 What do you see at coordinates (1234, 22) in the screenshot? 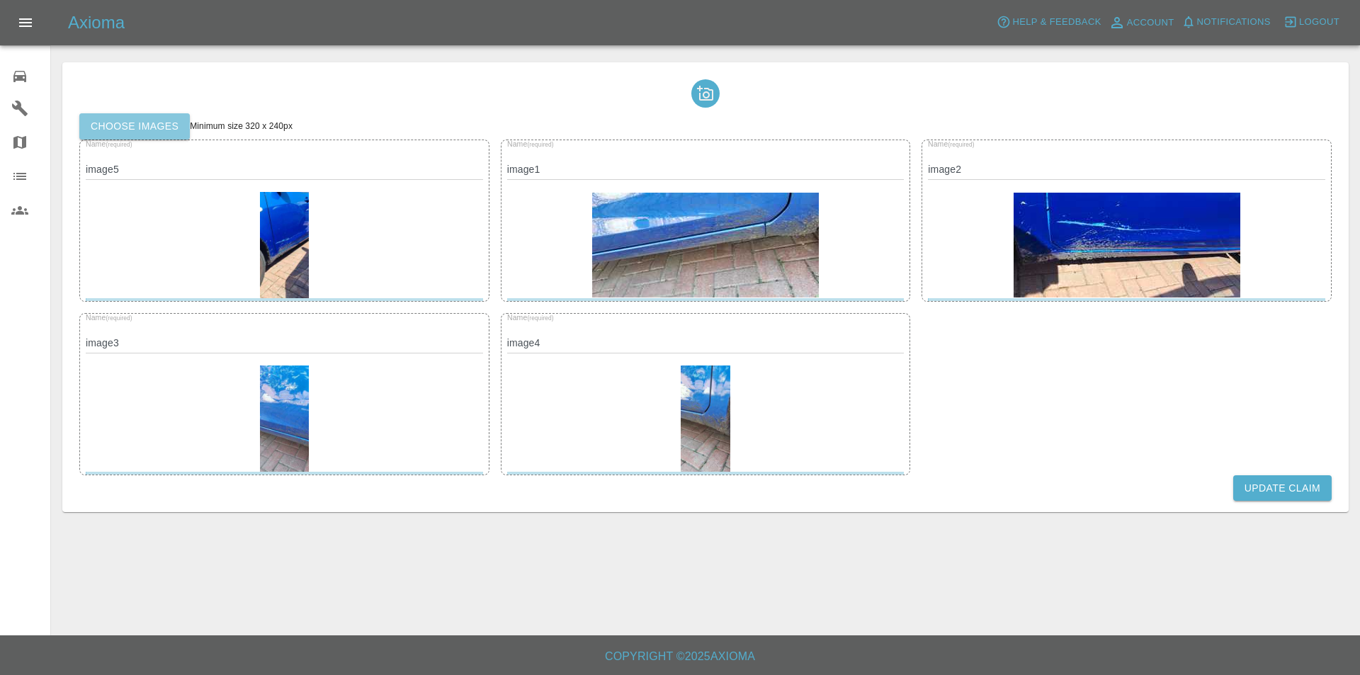
I see `span: Notifications` at bounding box center [1234, 22].